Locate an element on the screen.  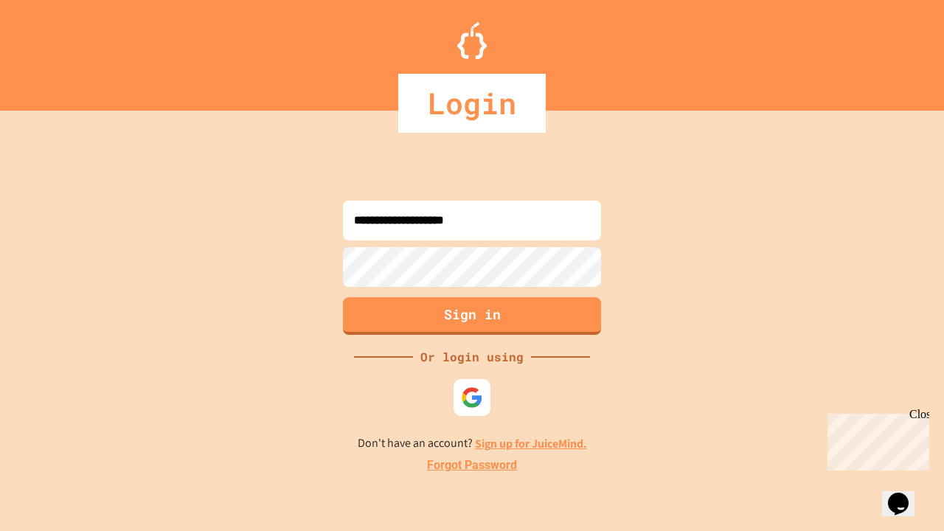
img: google-icon.svg is located at coordinates (472, 397).